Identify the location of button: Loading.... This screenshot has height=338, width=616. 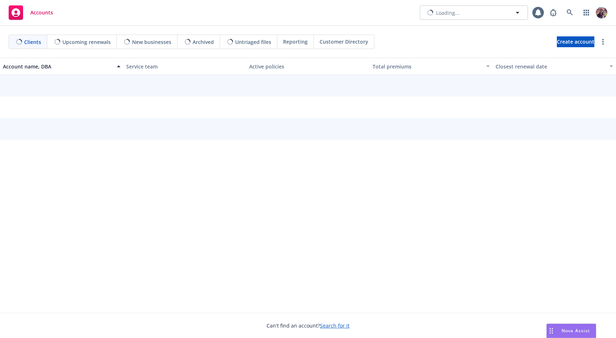
(474, 13).